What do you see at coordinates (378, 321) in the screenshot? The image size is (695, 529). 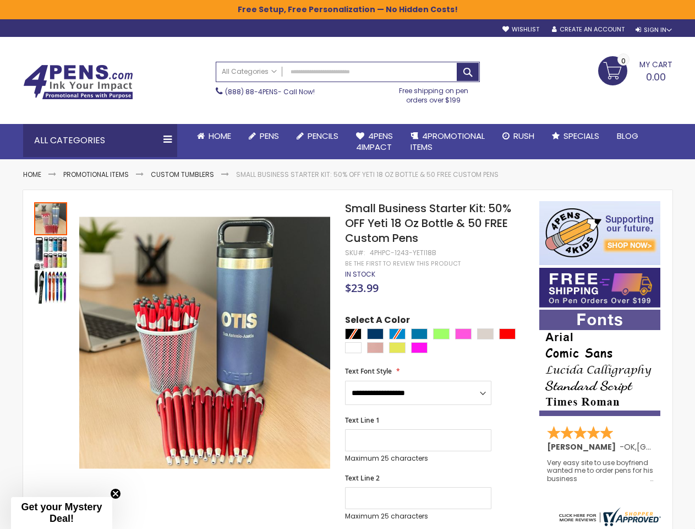 I see `span: Select A Color` at bounding box center [378, 321].